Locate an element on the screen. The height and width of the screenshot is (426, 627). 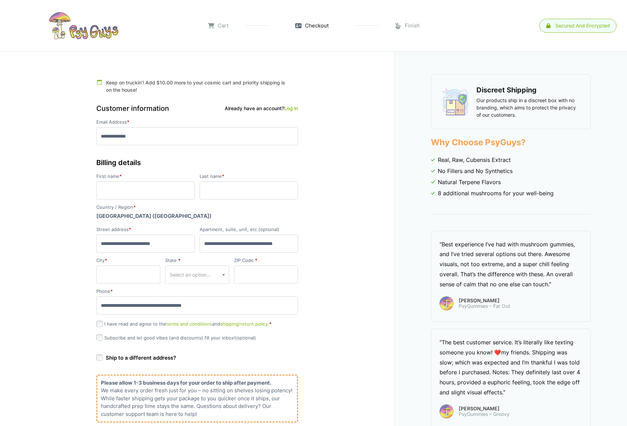
span: State is located at coordinates (197, 275).